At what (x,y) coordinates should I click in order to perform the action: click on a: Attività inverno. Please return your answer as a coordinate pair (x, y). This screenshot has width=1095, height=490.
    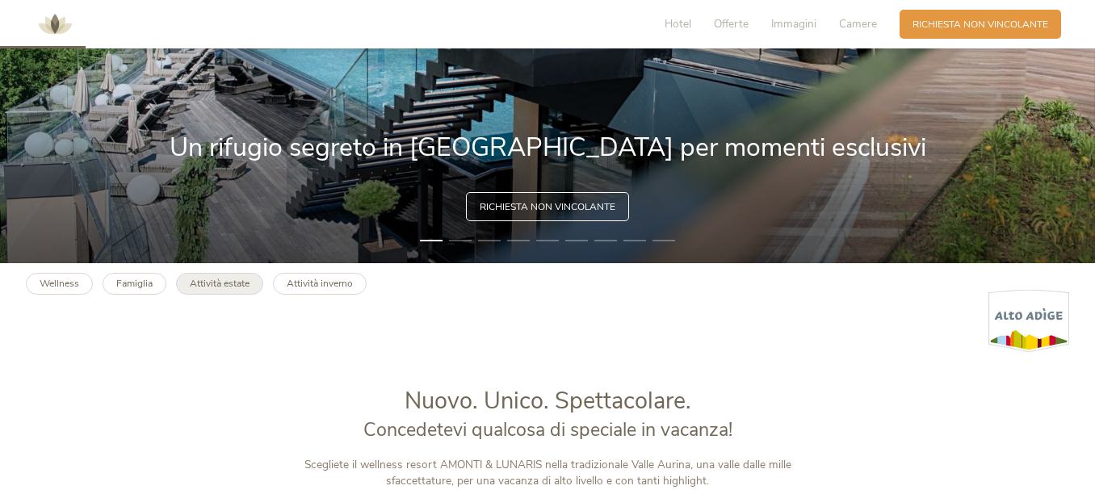
    Looking at the image, I should click on (320, 284).